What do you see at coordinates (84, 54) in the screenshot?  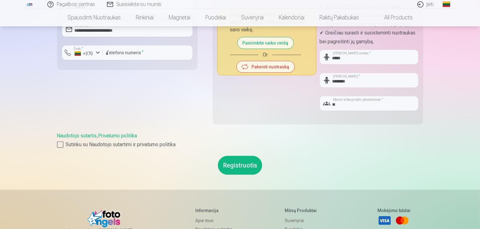 I see `div: +370` at bounding box center [84, 54].